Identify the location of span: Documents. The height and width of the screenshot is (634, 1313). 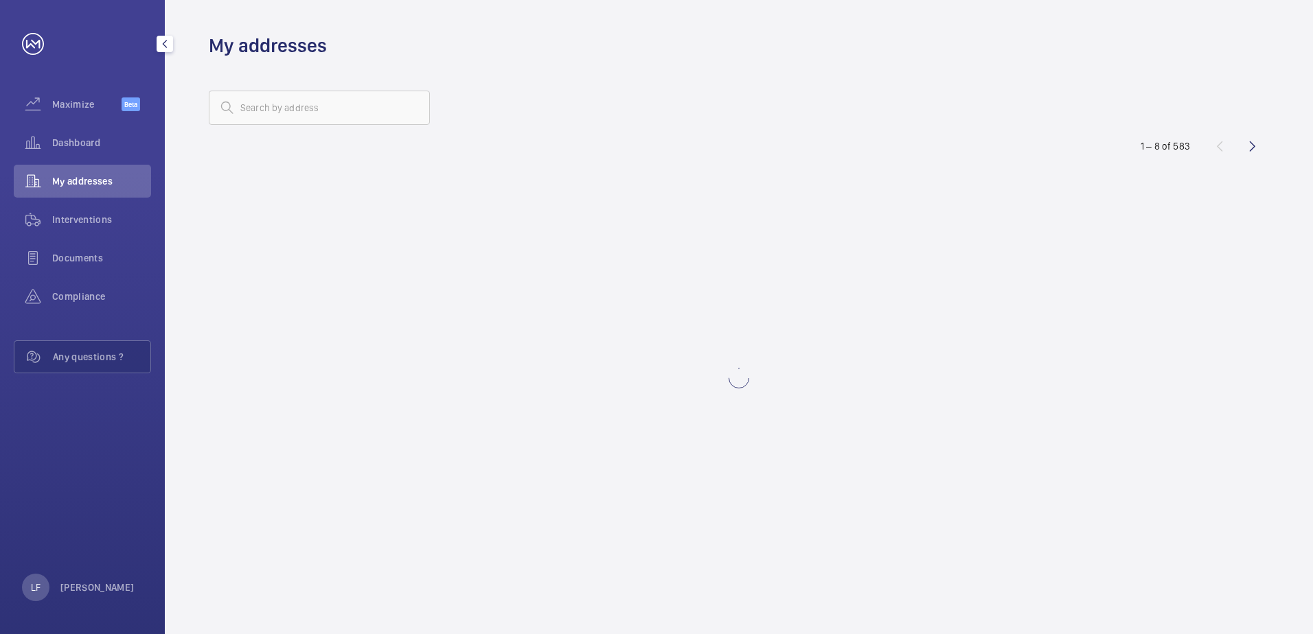
(102, 258).